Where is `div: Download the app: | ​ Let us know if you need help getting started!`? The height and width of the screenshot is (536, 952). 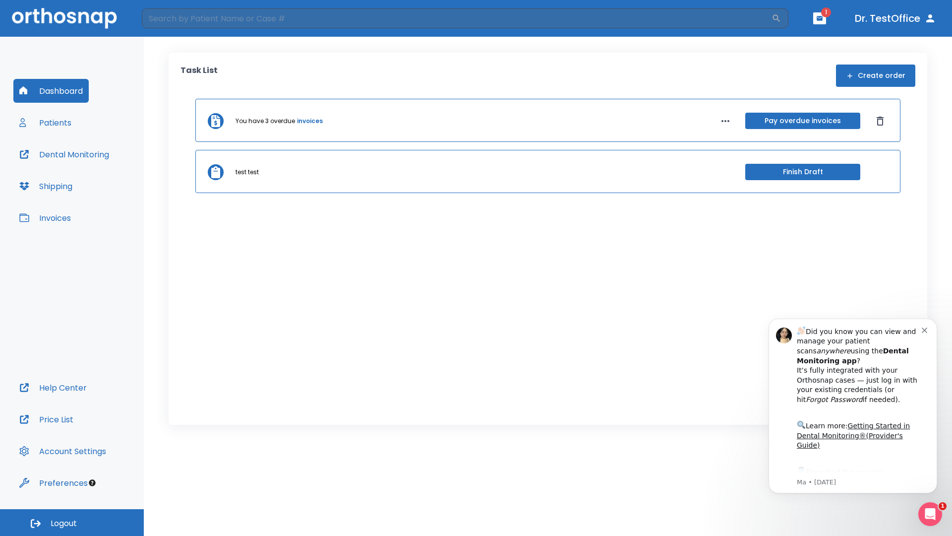
div: Download the app: | ​ Let us know if you need help getting started! is located at coordinates (106, 187).